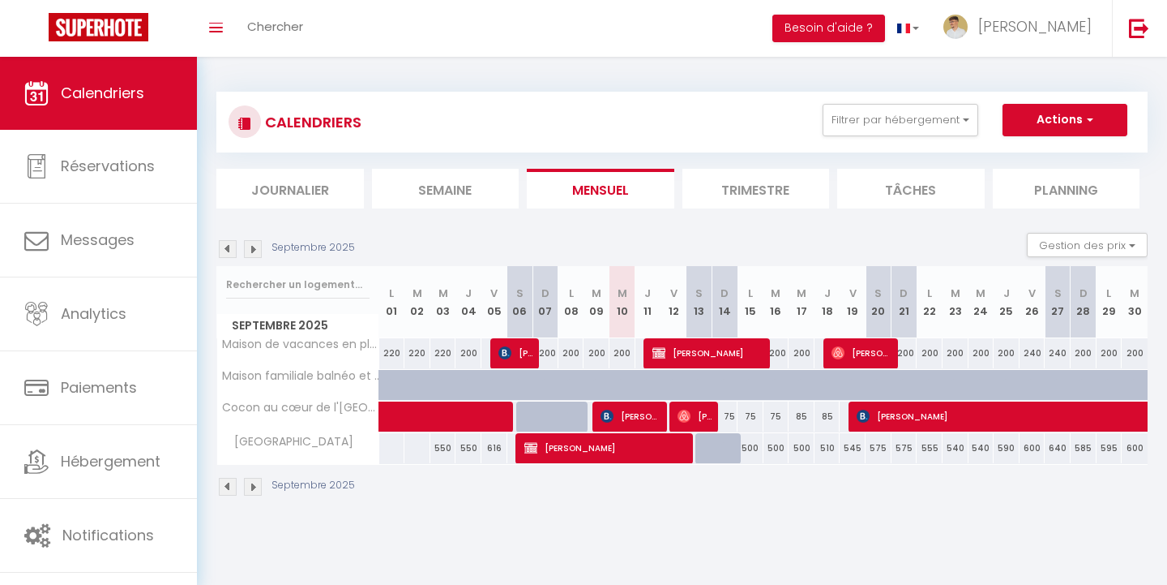 This screenshot has height=585, width=1167. I want to click on th: 24, so click(982, 302).